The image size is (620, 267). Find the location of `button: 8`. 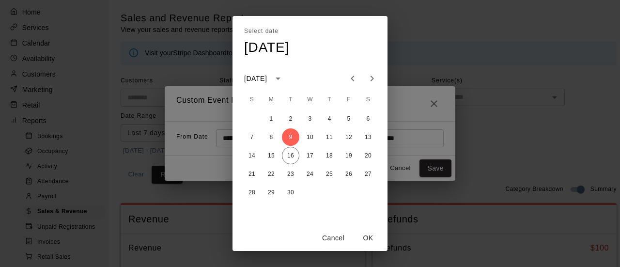

button: 8 is located at coordinates (271, 137).